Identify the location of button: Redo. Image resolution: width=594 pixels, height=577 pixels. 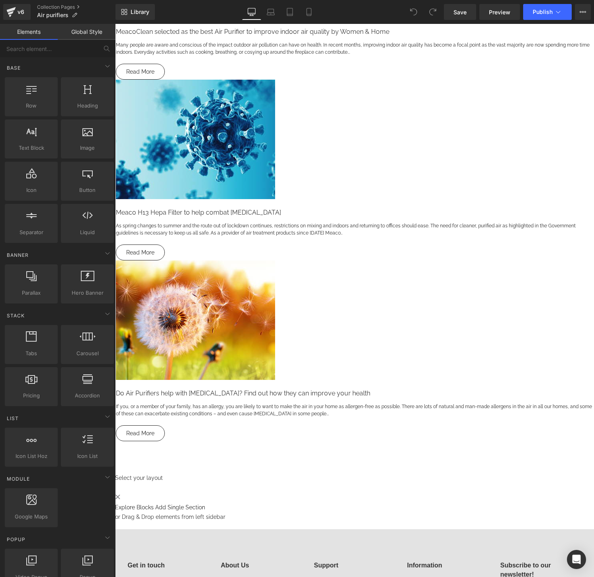
(433, 12).